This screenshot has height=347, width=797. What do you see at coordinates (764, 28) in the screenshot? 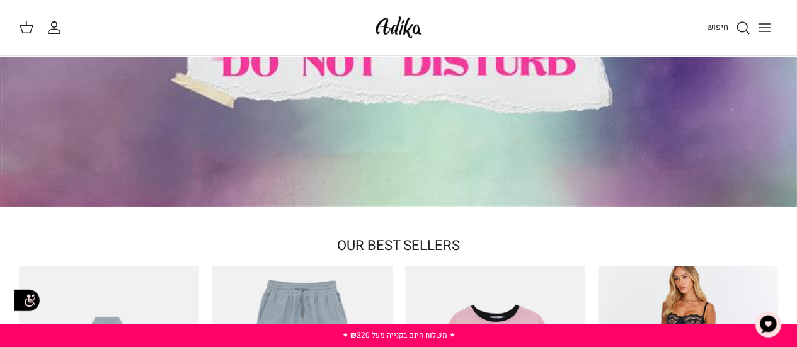
I see `button: Toggle menu` at bounding box center [764, 28].